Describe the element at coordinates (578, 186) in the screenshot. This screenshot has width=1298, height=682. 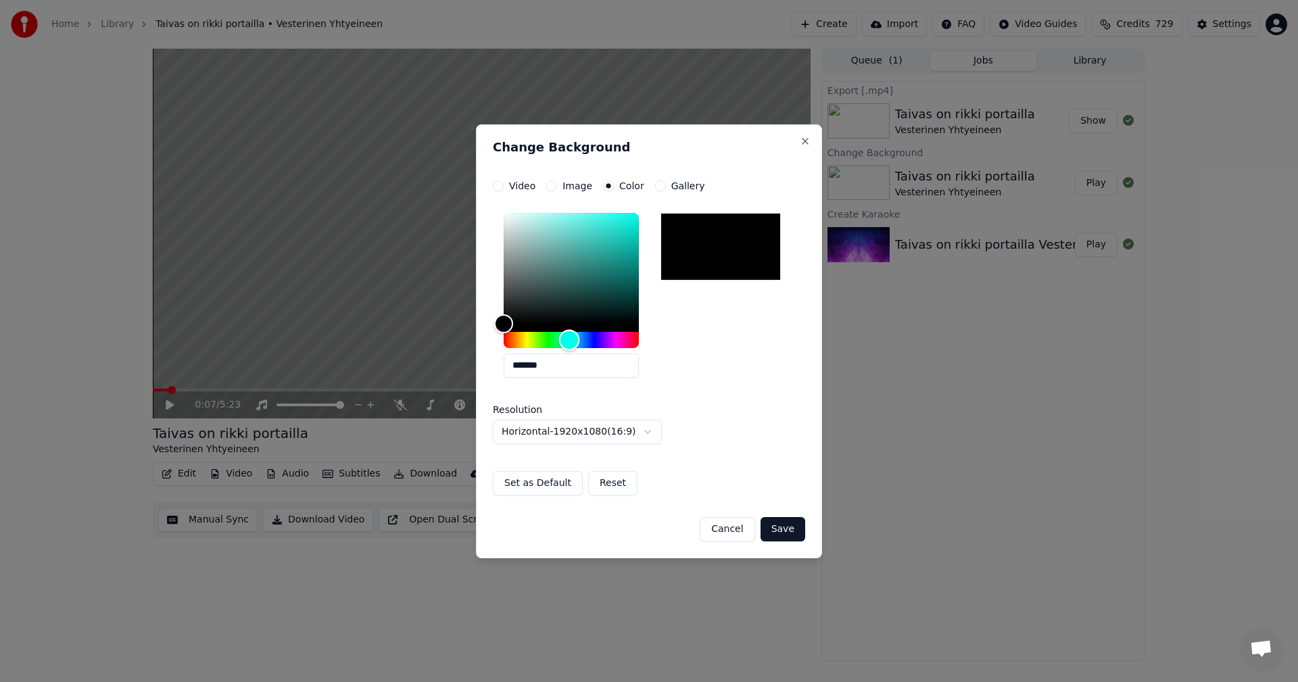
I see `label: Image` at that location.